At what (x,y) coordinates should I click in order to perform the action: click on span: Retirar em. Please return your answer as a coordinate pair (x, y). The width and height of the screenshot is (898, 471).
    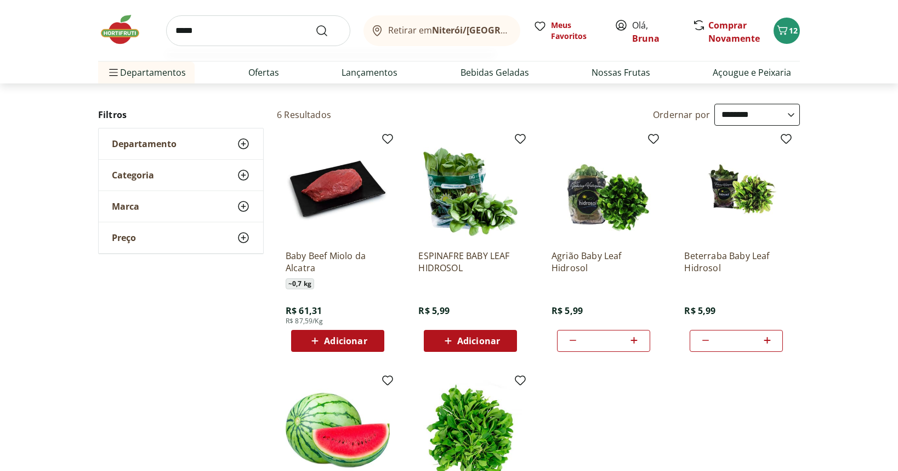
    Looking at the image, I should click on (449, 30).